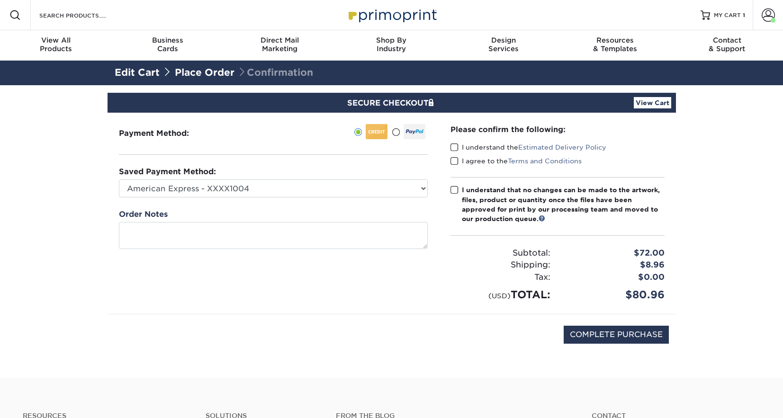 This screenshot has width=783, height=418. Describe the element at coordinates (615, 254) in the screenshot. I see `div: $72.00` at that location.